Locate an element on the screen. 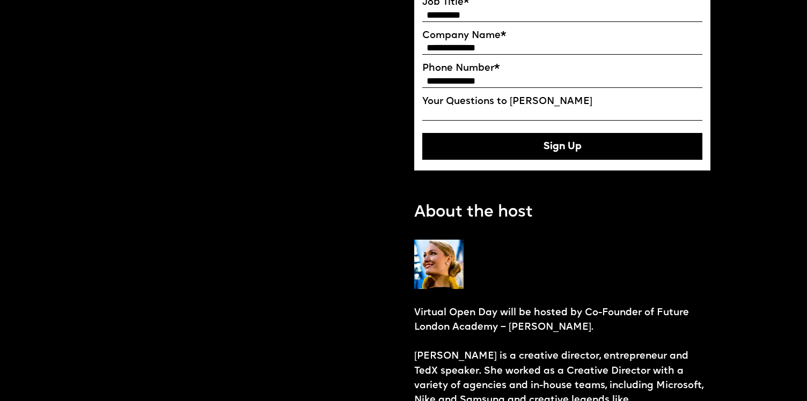  p: About the host is located at coordinates (473, 213).